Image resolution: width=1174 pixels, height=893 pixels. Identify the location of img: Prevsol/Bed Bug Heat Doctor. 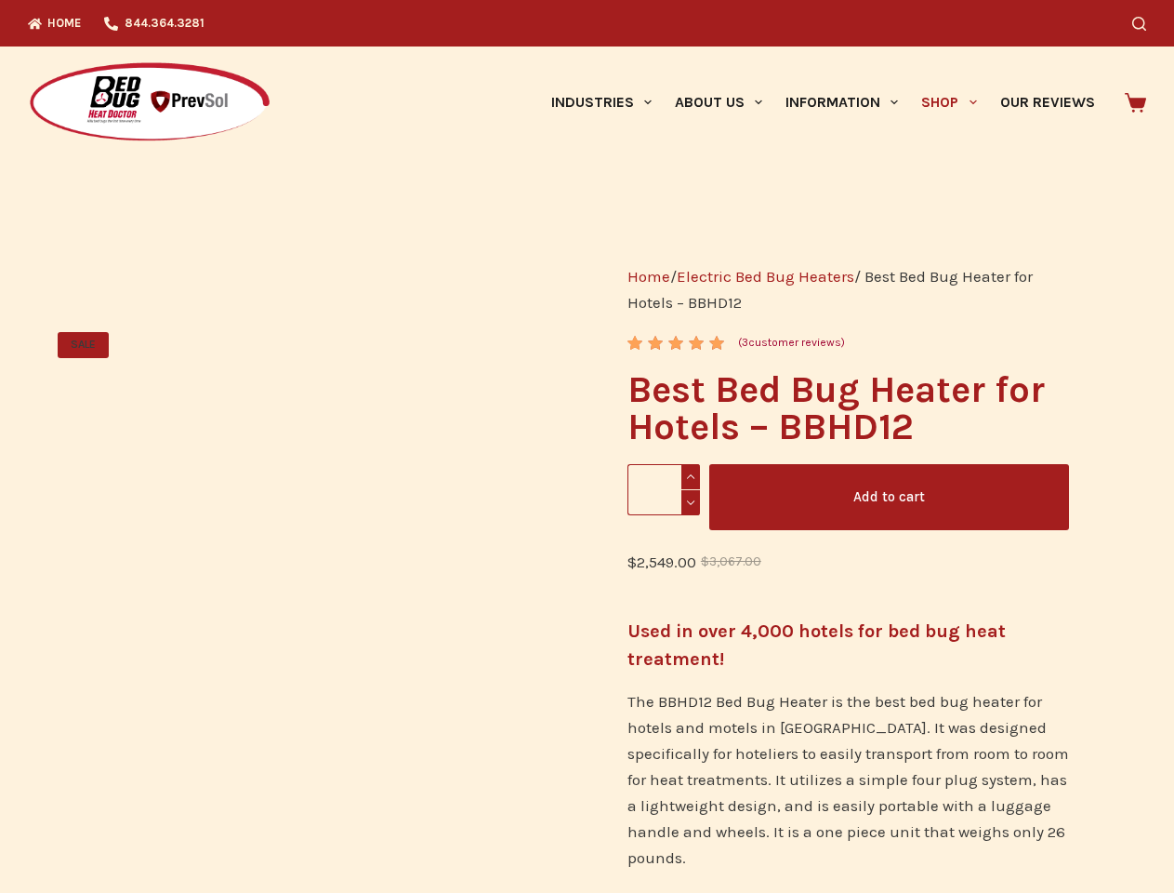
(150, 102).